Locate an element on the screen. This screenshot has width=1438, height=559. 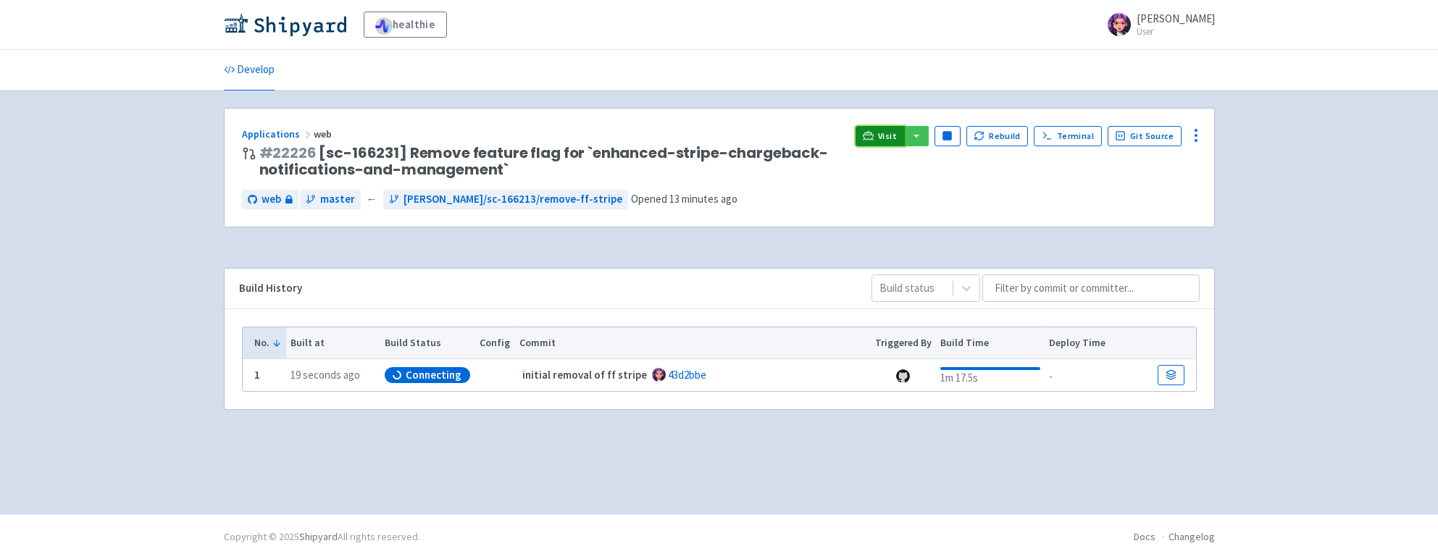
th: Triggered By is located at coordinates (902, 343).